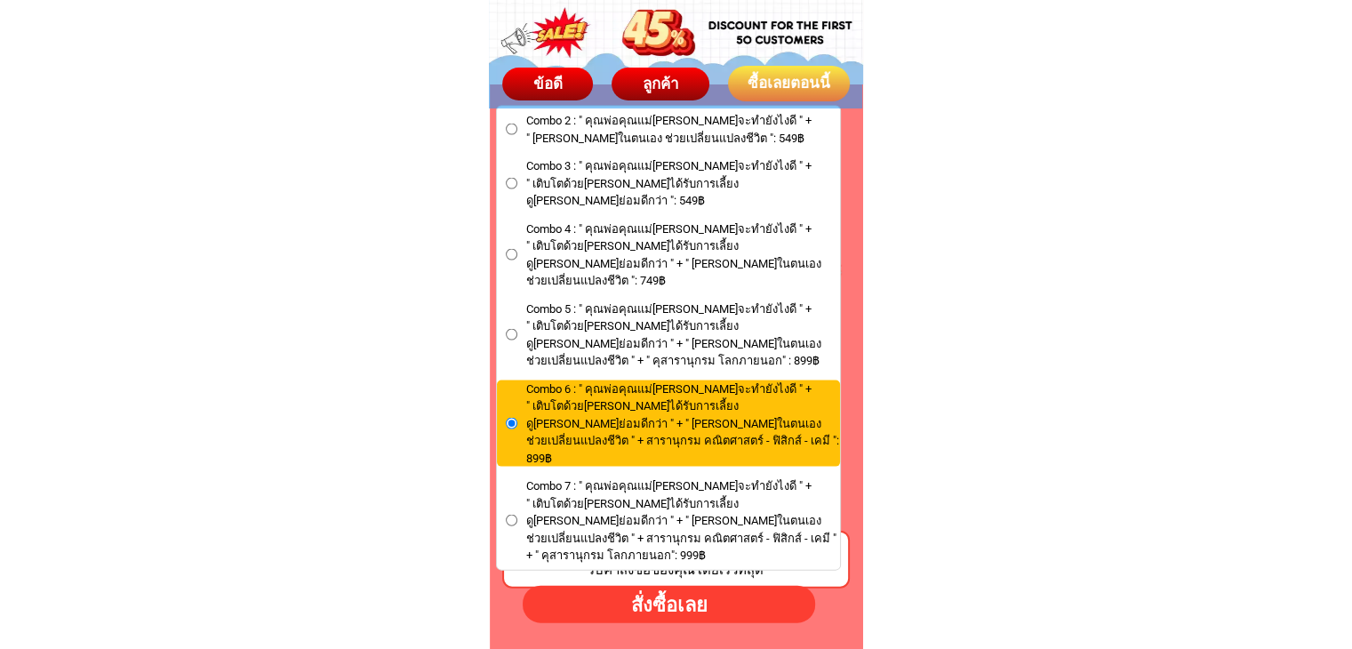 This screenshot has height=649, width=1352. What do you see at coordinates (661, 84) in the screenshot?
I see `div: ลูกค้า` at bounding box center [661, 84].